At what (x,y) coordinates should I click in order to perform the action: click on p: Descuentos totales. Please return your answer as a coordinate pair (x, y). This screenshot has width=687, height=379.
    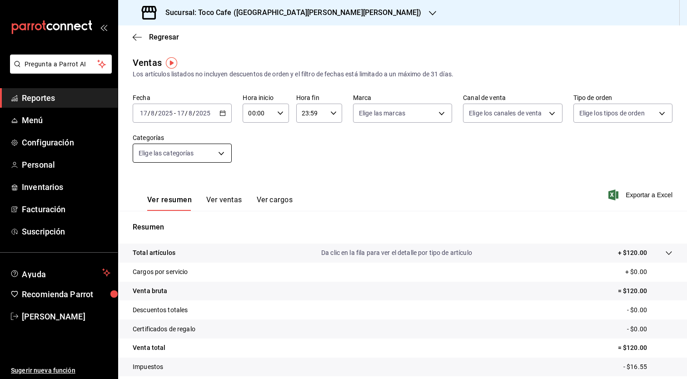
    Looking at the image, I should click on (160, 310).